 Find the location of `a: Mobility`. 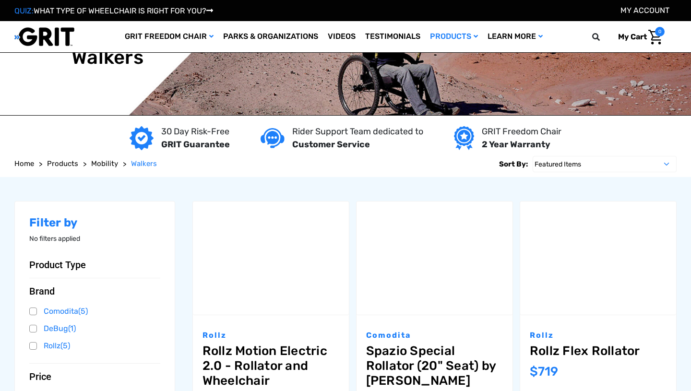

a: Mobility is located at coordinates (105, 164).